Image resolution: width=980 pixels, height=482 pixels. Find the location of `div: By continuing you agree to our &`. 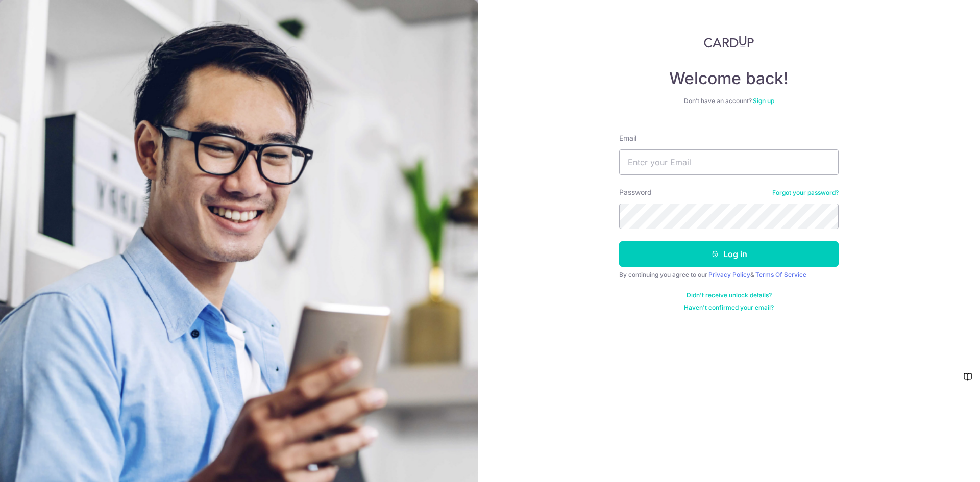

div: By continuing you agree to our & is located at coordinates (729, 275).